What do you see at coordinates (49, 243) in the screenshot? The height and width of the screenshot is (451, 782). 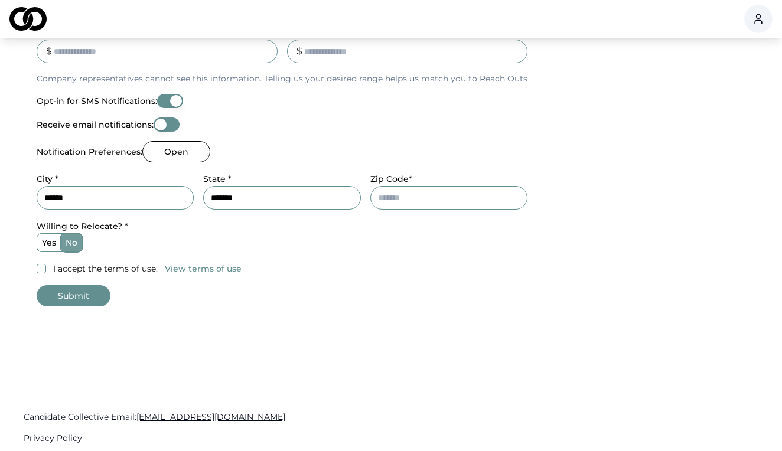 I see `label: yes` at bounding box center [49, 243].